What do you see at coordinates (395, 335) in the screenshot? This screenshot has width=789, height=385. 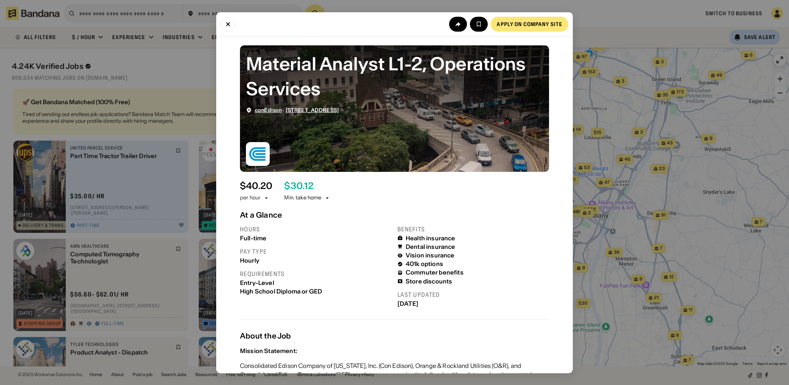 I see `div: About the Job` at bounding box center [395, 335].